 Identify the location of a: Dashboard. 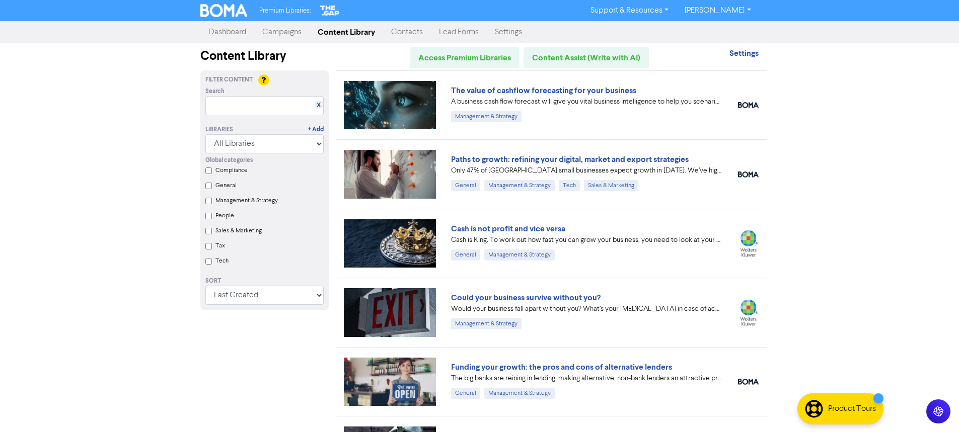
(227, 32).